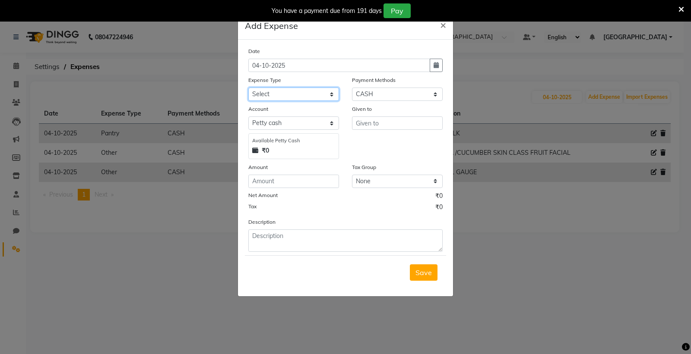  What do you see at coordinates (254, 51) in the screenshot?
I see `label: Date` at bounding box center [254, 51].